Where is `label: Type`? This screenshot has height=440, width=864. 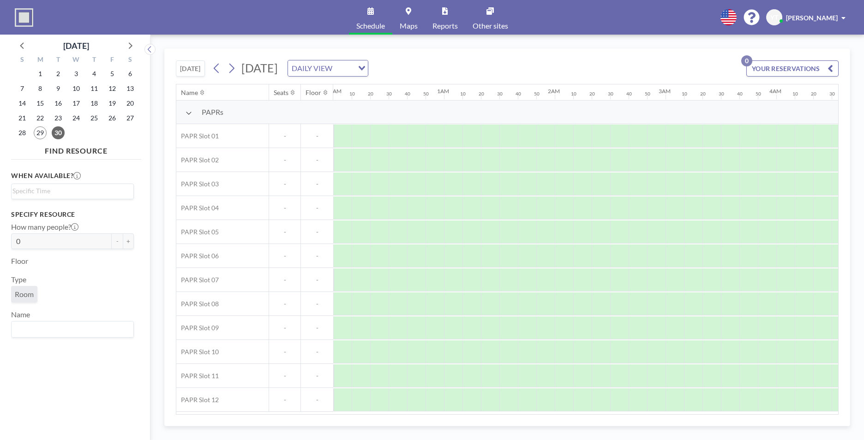 label: Type is located at coordinates (18, 280).